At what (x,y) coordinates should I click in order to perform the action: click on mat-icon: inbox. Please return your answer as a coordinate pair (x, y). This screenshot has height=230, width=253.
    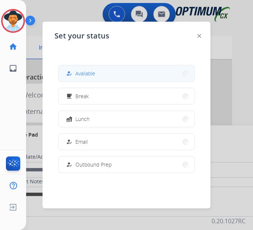
    Looking at the image, I should click on (13, 68).